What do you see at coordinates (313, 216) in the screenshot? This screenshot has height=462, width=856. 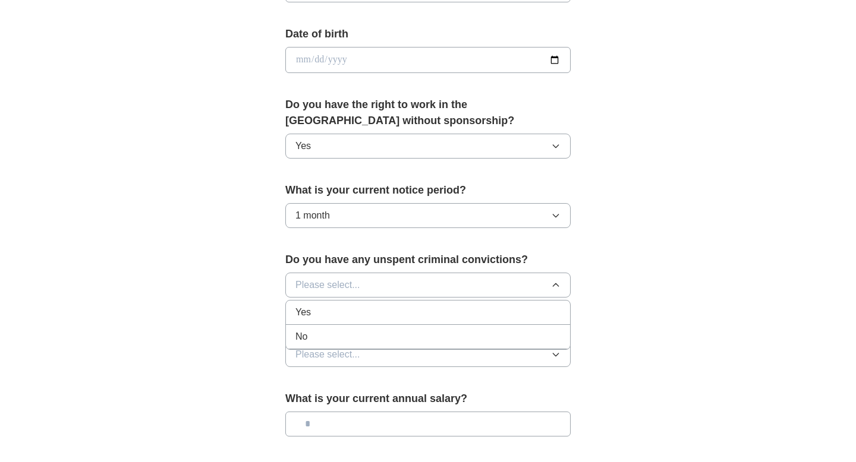 I see `span: 1 month` at bounding box center [313, 216].